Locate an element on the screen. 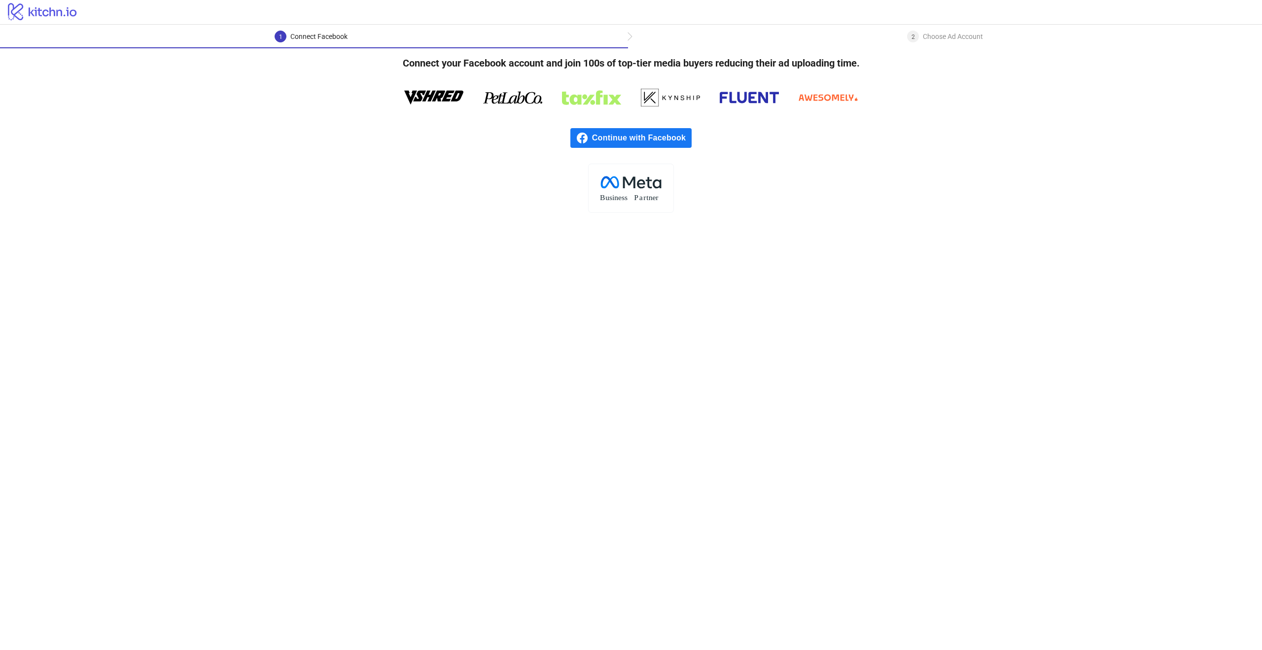  tspan: a is located at coordinates (641, 197).